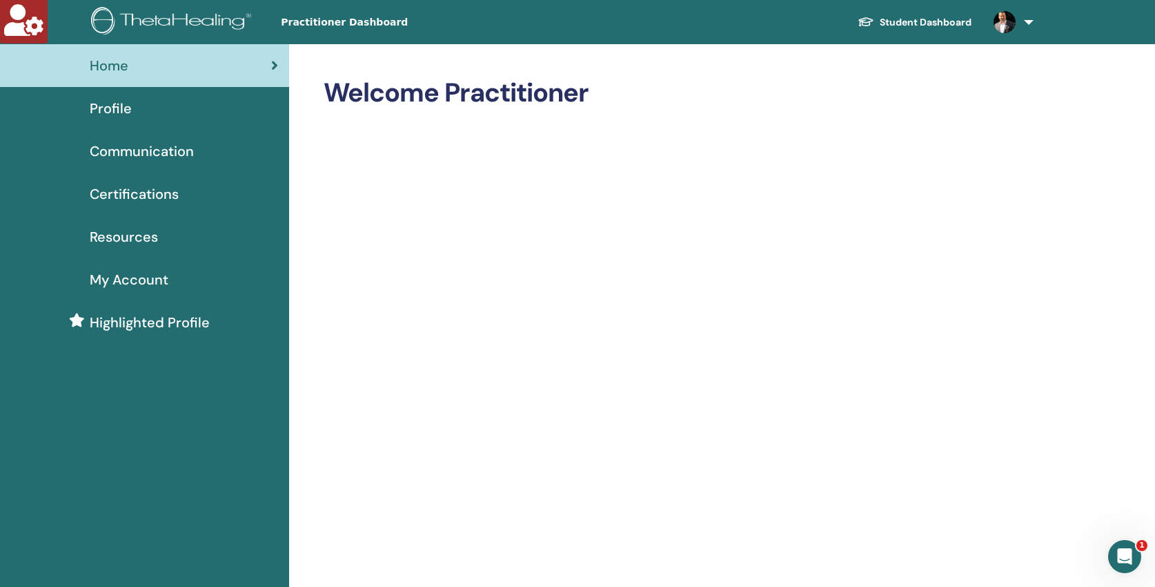 The image size is (1155, 587). Describe the element at coordinates (678, 93) in the screenshot. I see `h2: Welcome Practitioner` at that location.